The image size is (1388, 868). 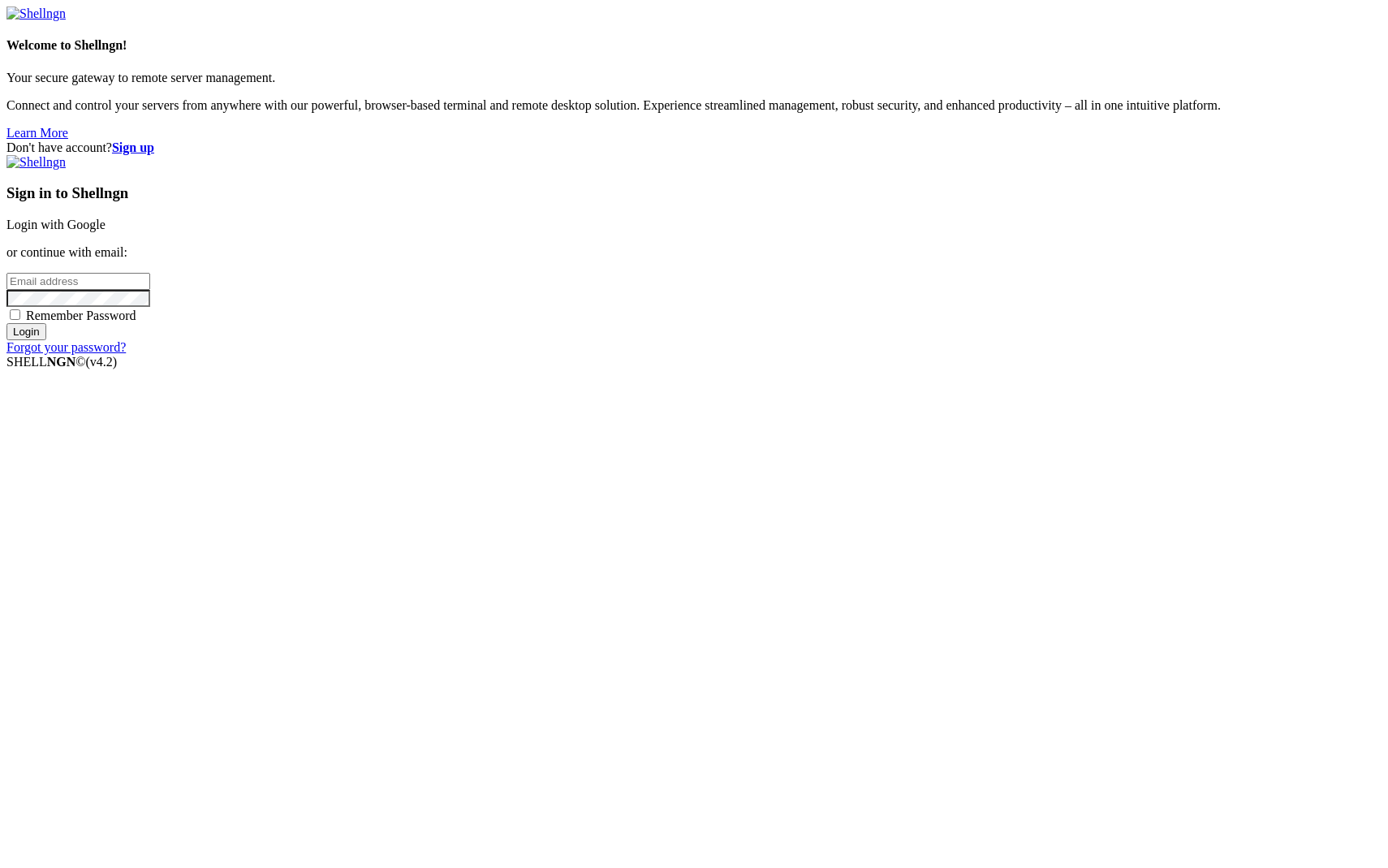 I want to click on p: or continue with email:, so click(x=694, y=253).